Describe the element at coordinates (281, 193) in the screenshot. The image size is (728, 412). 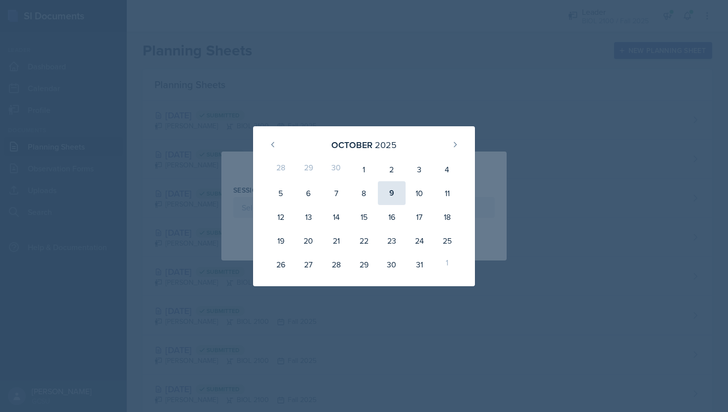
I see `div: 5` at that location.